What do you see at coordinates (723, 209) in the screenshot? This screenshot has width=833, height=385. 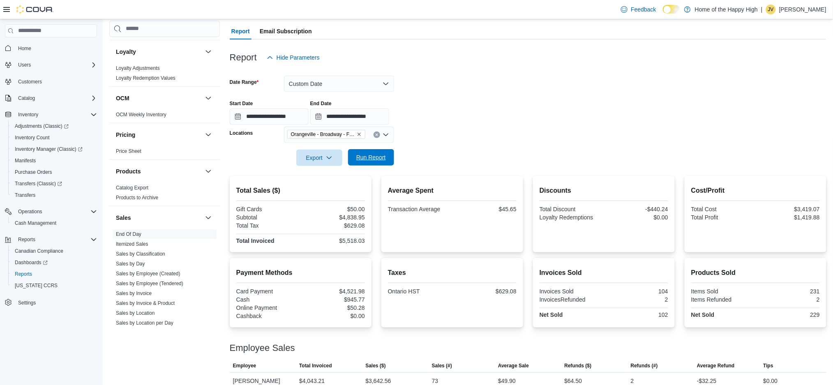 I see `div: Total Cost` at bounding box center [723, 209].